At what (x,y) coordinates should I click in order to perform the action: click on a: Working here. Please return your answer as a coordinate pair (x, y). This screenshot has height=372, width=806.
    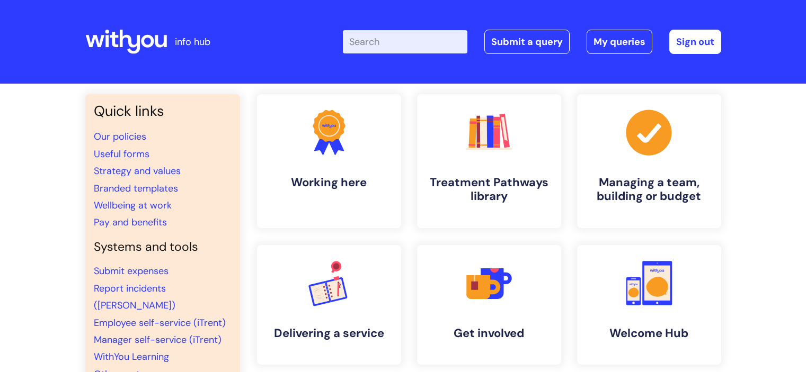
    Looking at the image, I should click on (329, 161).